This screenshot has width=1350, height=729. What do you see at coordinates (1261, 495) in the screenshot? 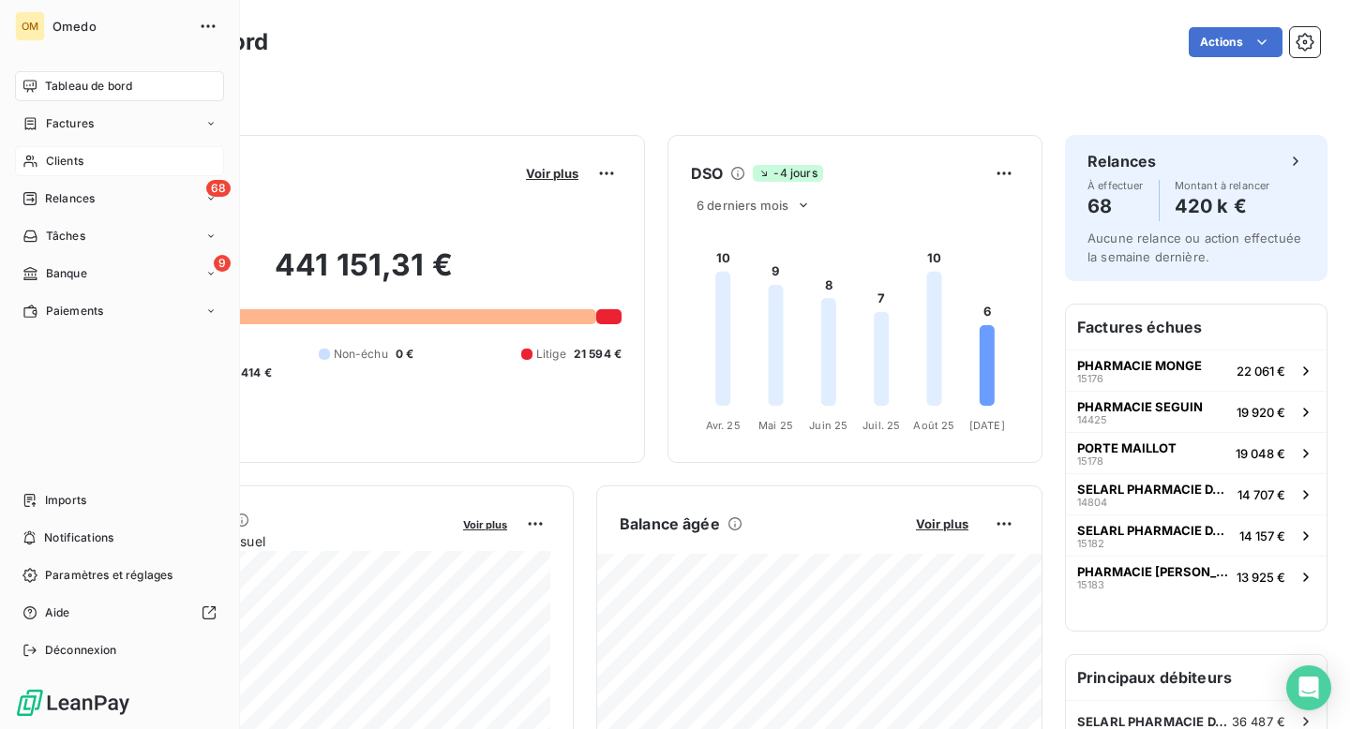
I see `span: 14 707 €` at bounding box center [1261, 495].